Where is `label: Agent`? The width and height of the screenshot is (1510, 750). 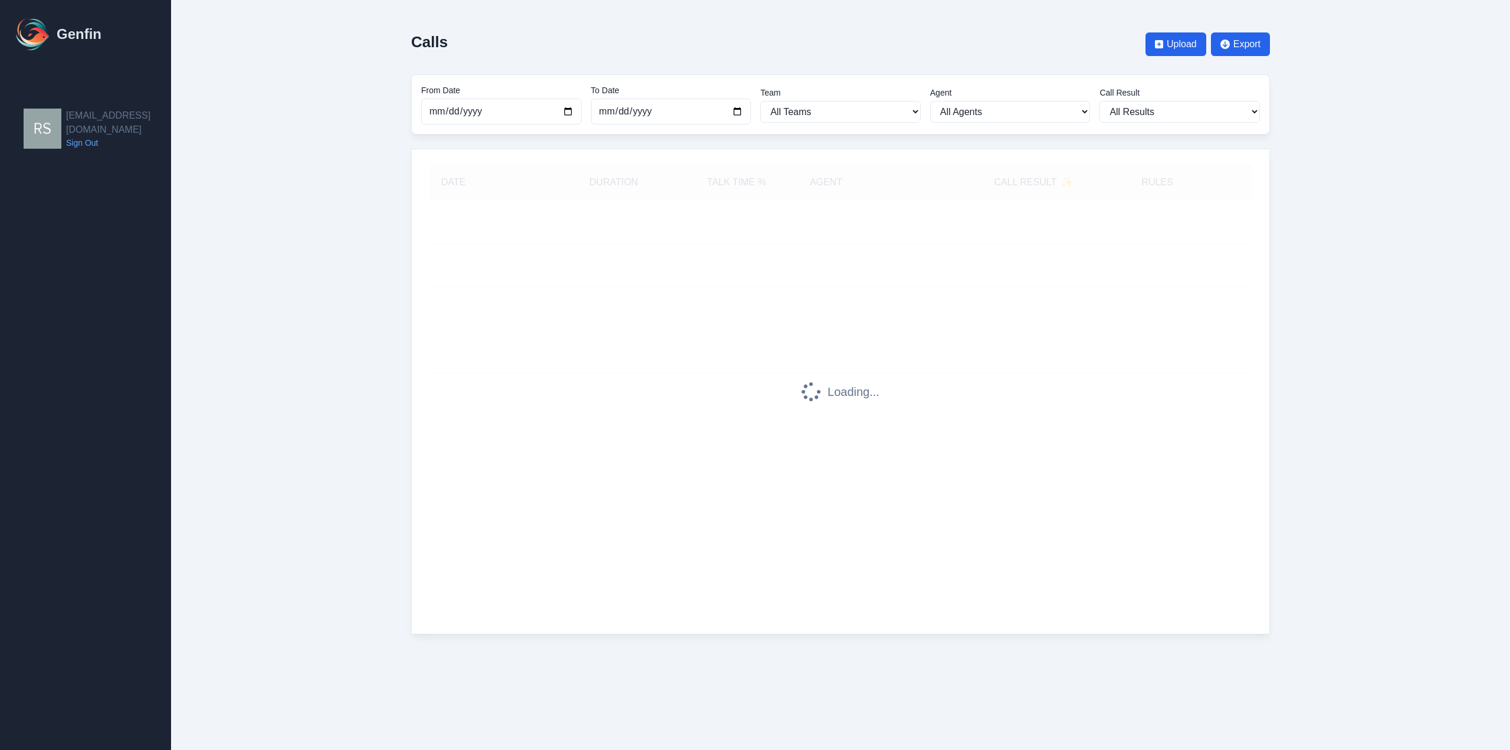 label: Agent is located at coordinates (1010, 93).